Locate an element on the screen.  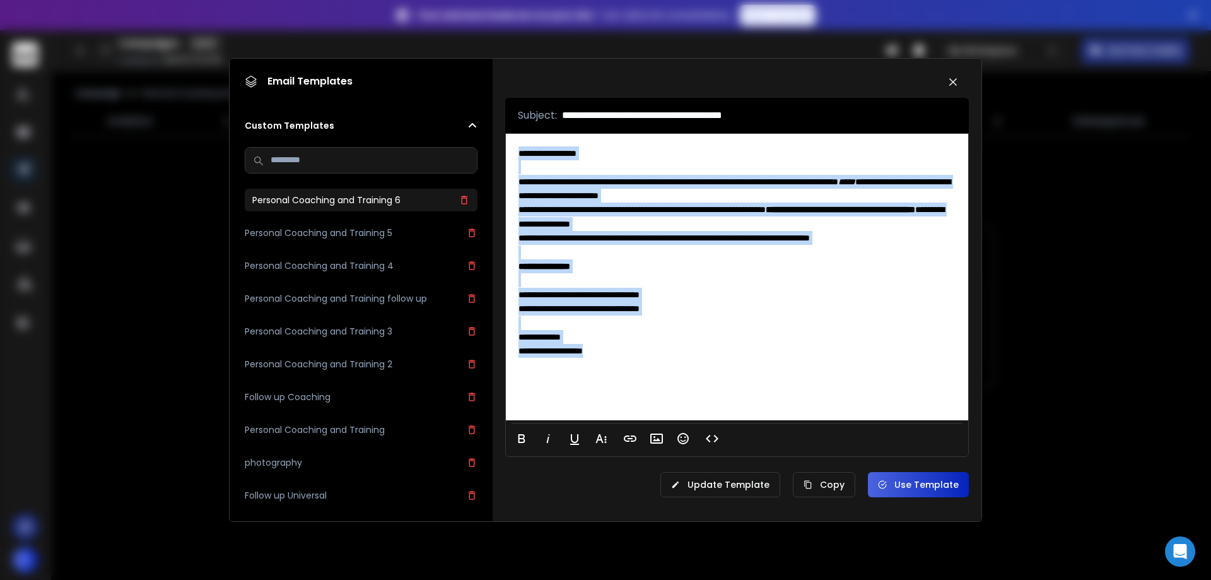
button: Insert Link (Ctrl+K) is located at coordinates (630, 438).